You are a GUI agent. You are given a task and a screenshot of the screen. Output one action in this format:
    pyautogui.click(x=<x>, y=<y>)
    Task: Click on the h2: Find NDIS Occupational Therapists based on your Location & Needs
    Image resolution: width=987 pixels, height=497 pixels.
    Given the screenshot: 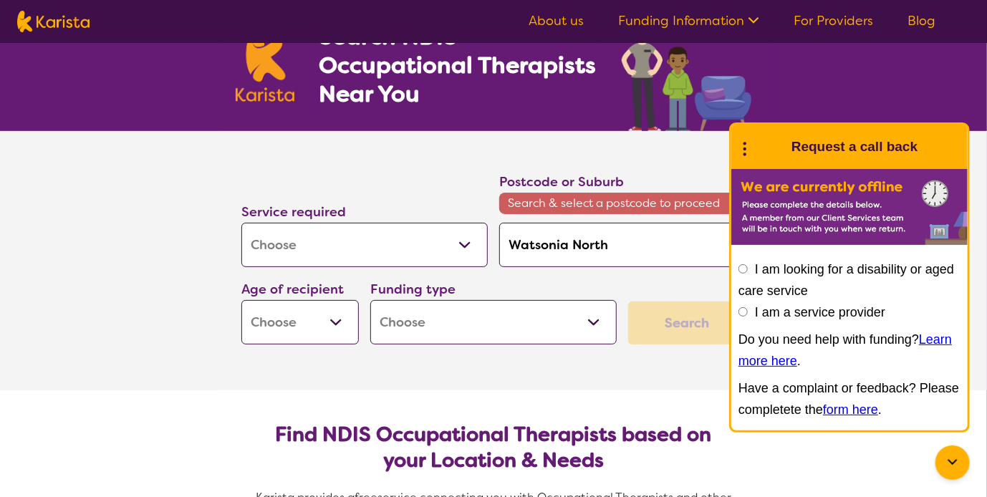 What is the action you would take?
    pyautogui.click(x=494, y=448)
    